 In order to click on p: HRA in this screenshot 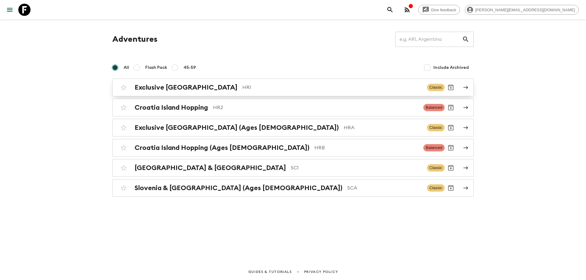, I will do `click(383, 128)`.